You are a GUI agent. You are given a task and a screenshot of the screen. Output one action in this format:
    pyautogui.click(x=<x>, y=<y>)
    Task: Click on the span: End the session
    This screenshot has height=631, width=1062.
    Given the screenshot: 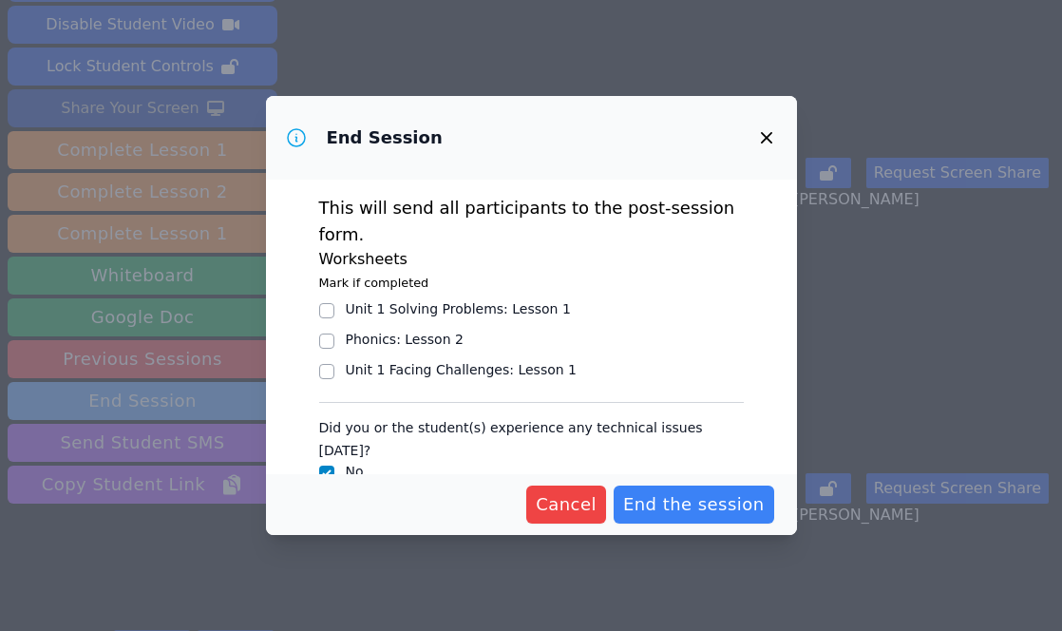 What is the action you would take?
    pyautogui.click(x=693, y=504)
    